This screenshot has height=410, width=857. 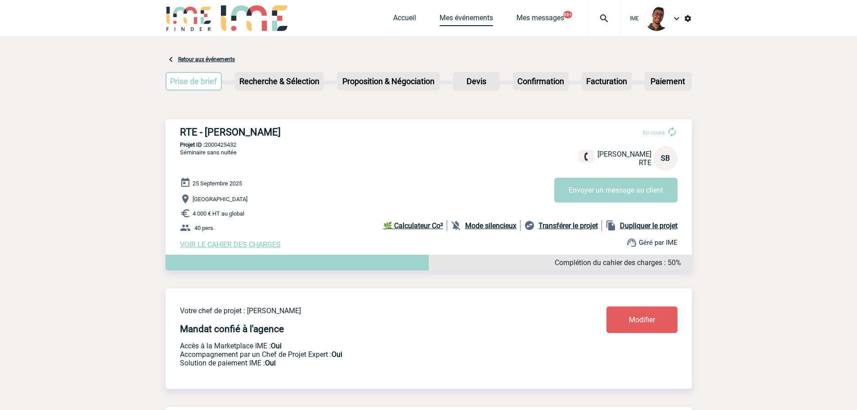 What do you see at coordinates (230, 244) in the screenshot?
I see `a: VOIR LE CAHIER DES CHARGES` at bounding box center [230, 244].